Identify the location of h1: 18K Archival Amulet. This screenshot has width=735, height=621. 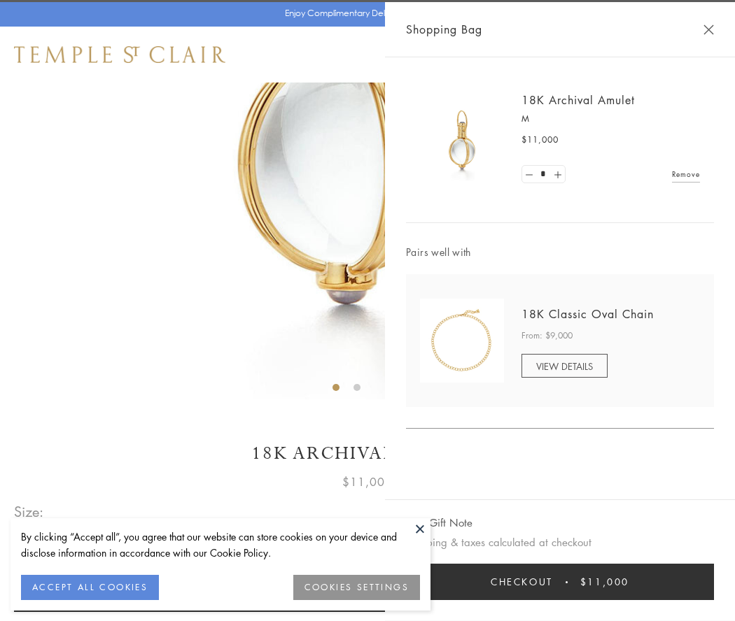
(367, 453).